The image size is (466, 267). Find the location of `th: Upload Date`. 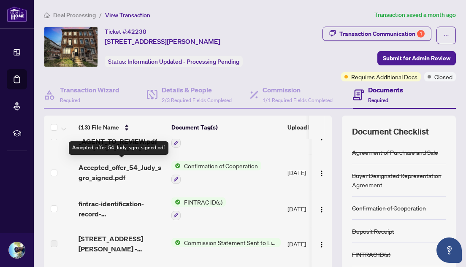

th: Upload Date is located at coordinates (314, 128).